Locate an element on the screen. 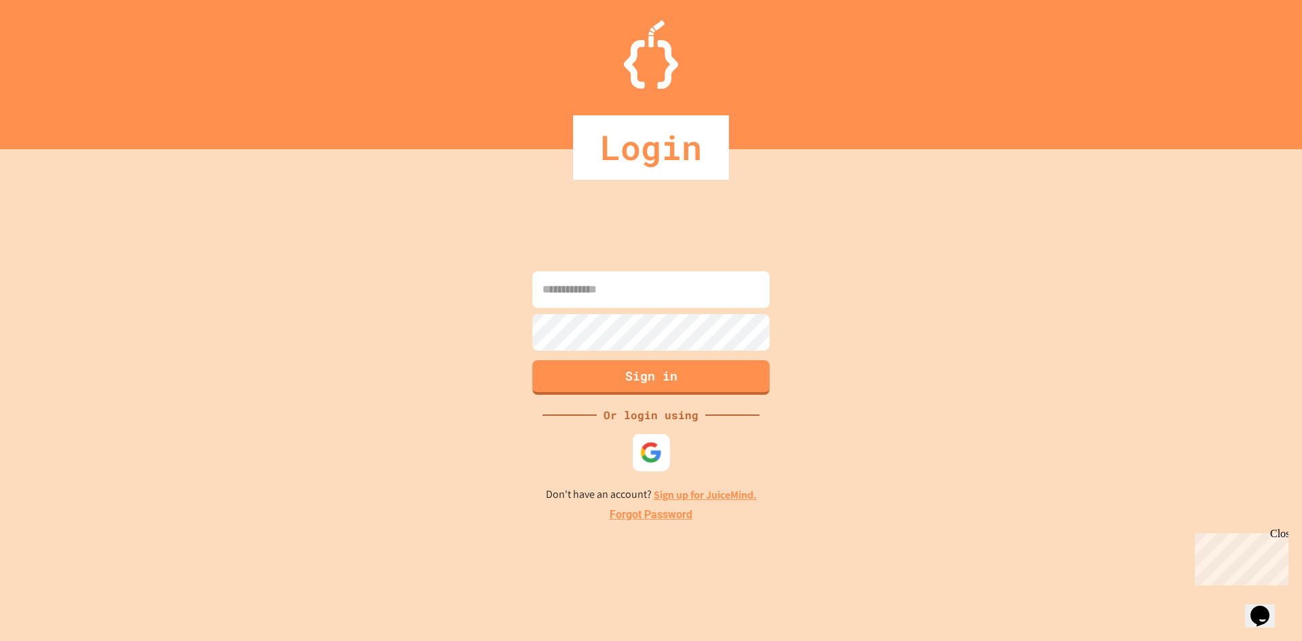 This screenshot has width=1302, height=641. img: google-icon.svg is located at coordinates (651, 452).